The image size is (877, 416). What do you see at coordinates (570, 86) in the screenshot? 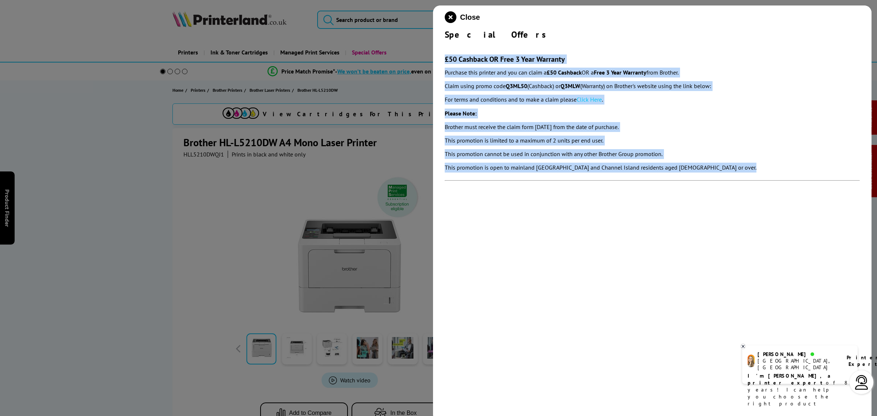
I see `strong: Q3MLW` at bounding box center [570, 86].